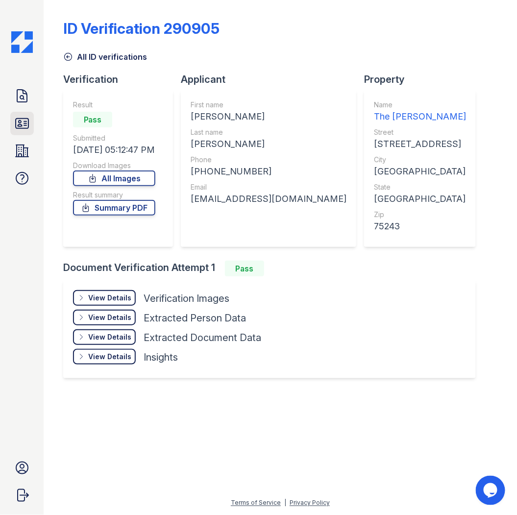 The image size is (517, 515). Describe the element at coordinates (114, 105) in the screenshot. I see `div: Result` at that location.